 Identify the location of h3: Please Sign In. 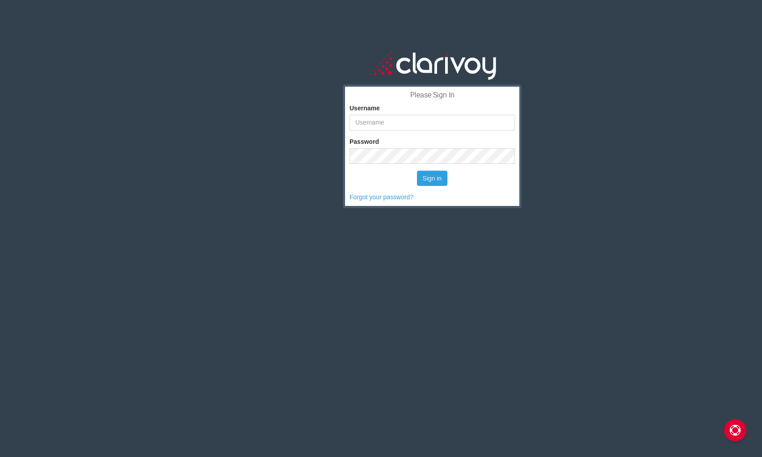
(432, 95).